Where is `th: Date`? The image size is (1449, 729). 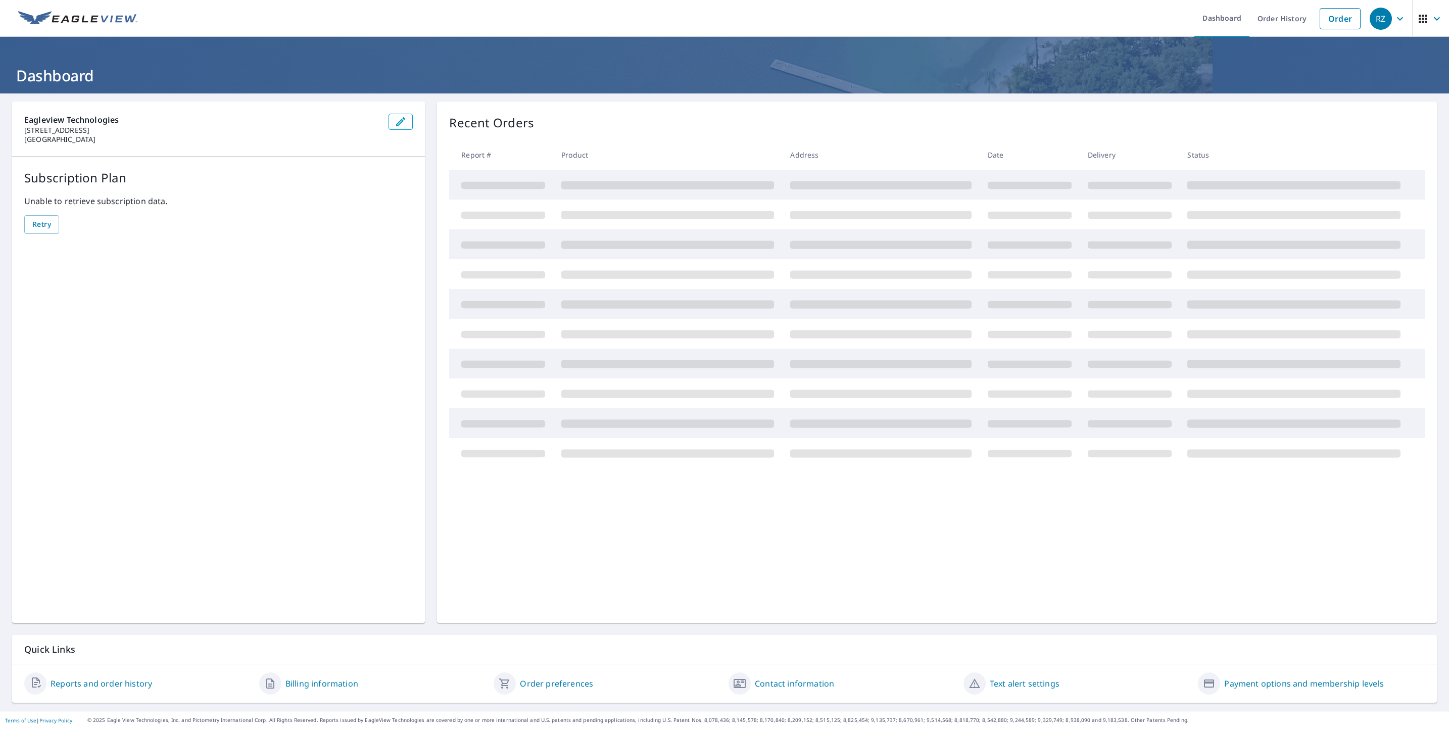 th: Date is located at coordinates (1030, 155).